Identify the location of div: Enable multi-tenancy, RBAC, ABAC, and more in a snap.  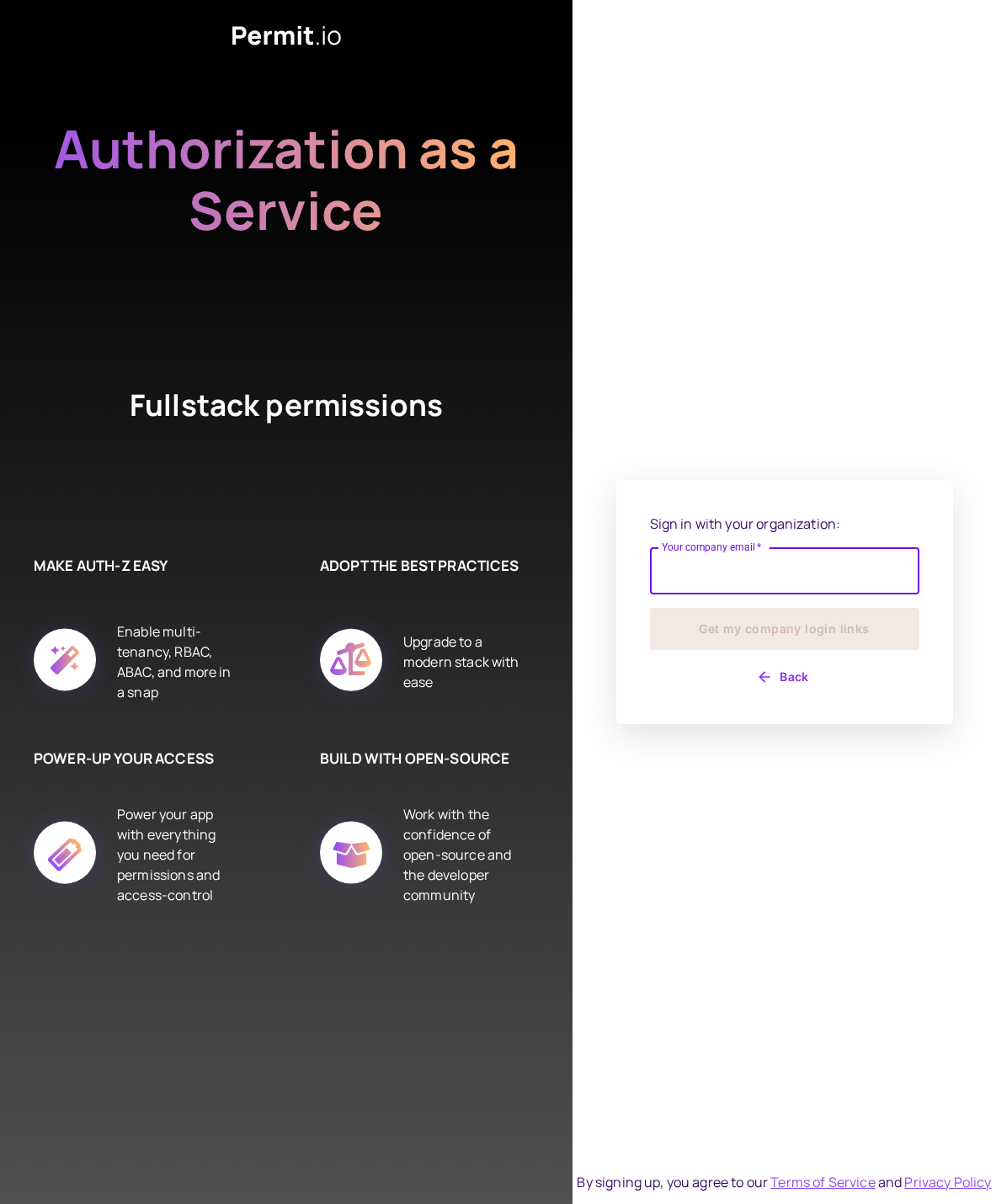
(176, 662).